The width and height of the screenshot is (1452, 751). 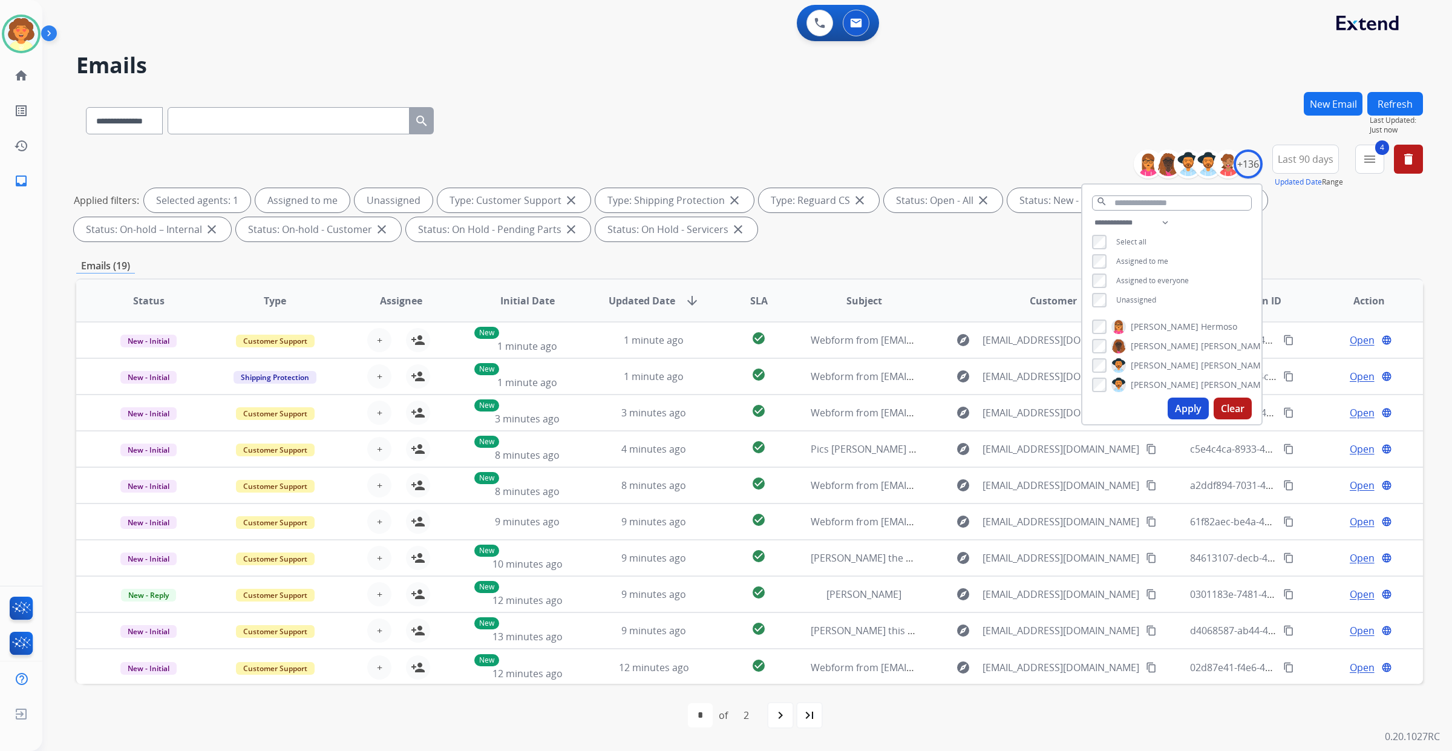 What do you see at coordinates (750, 65) in the screenshot?
I see `h2: Emails` at bounding box center [750, 65].